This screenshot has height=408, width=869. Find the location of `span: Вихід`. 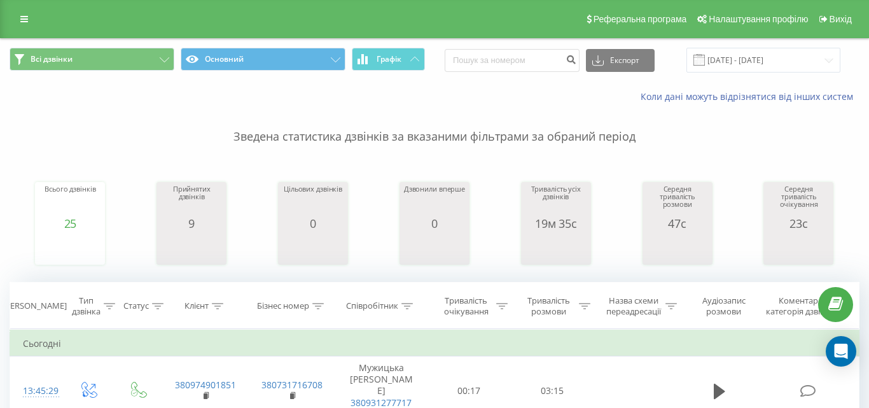

span: Вихід is located at coordinates (840, 19).